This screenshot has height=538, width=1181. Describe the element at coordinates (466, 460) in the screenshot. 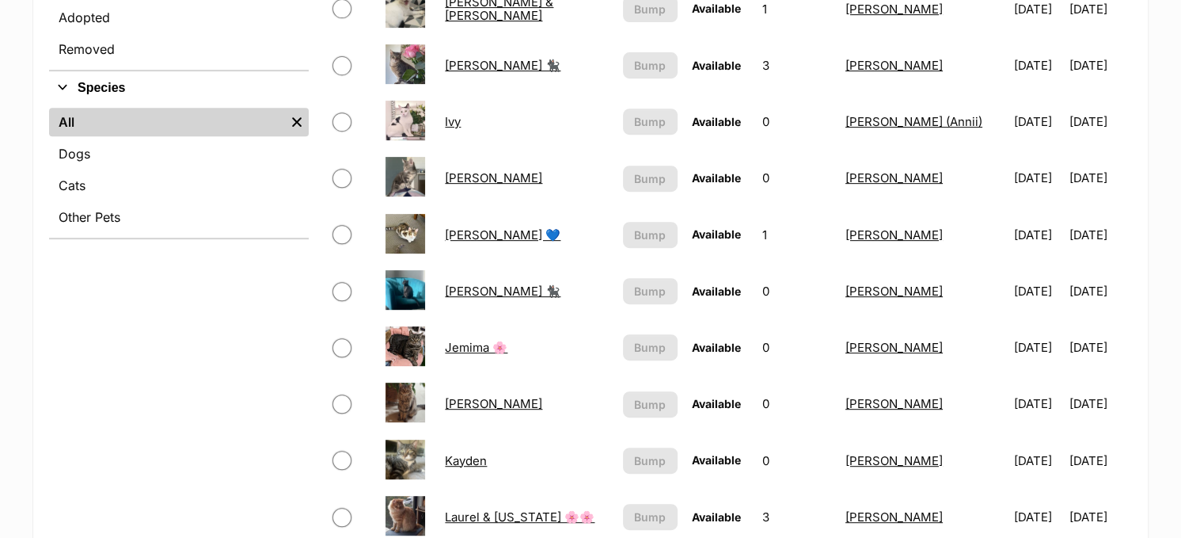

I see `a: Kayden` at that location.